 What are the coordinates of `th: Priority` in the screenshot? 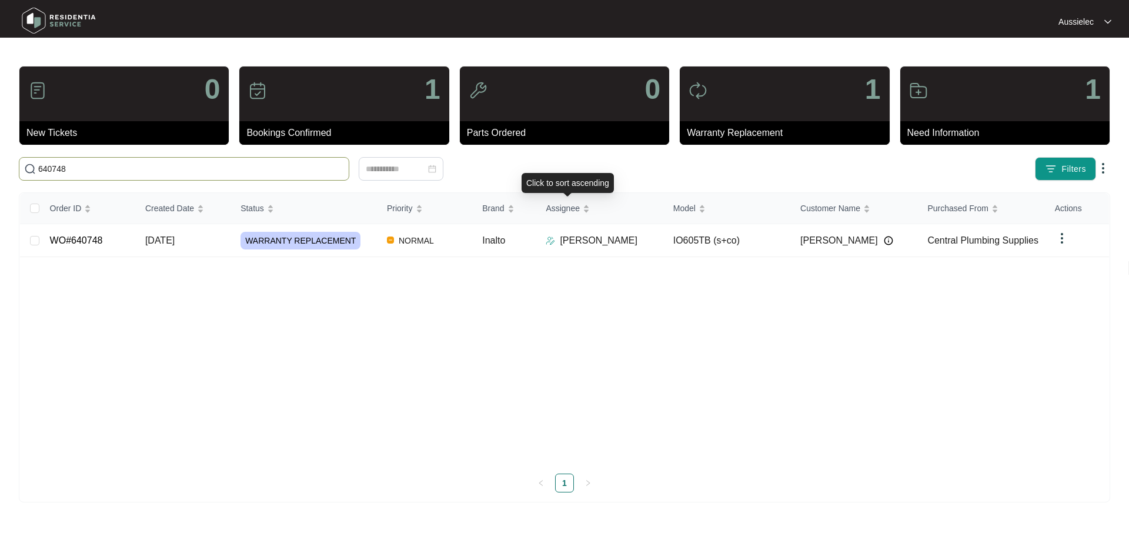 It's located at (425, 208).